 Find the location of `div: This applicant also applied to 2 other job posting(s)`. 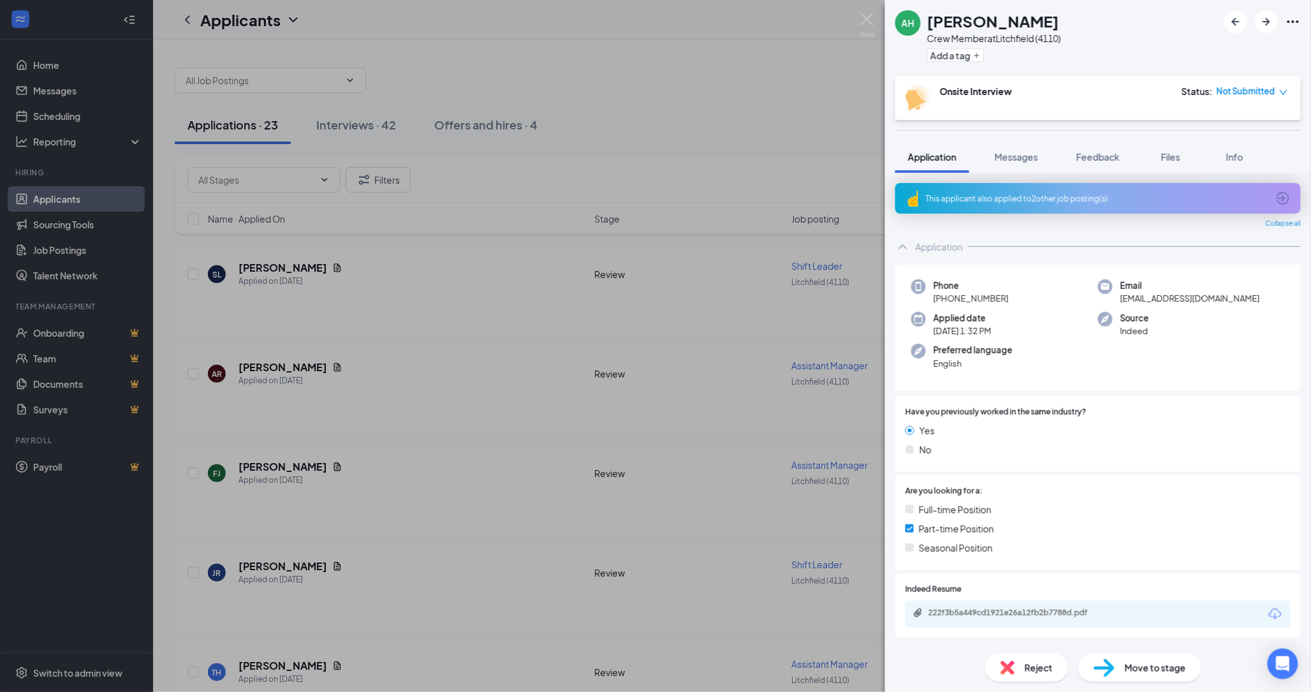

div: This applicant also applied to 2 other job posting(s) is located at coordinates (1097, 198).